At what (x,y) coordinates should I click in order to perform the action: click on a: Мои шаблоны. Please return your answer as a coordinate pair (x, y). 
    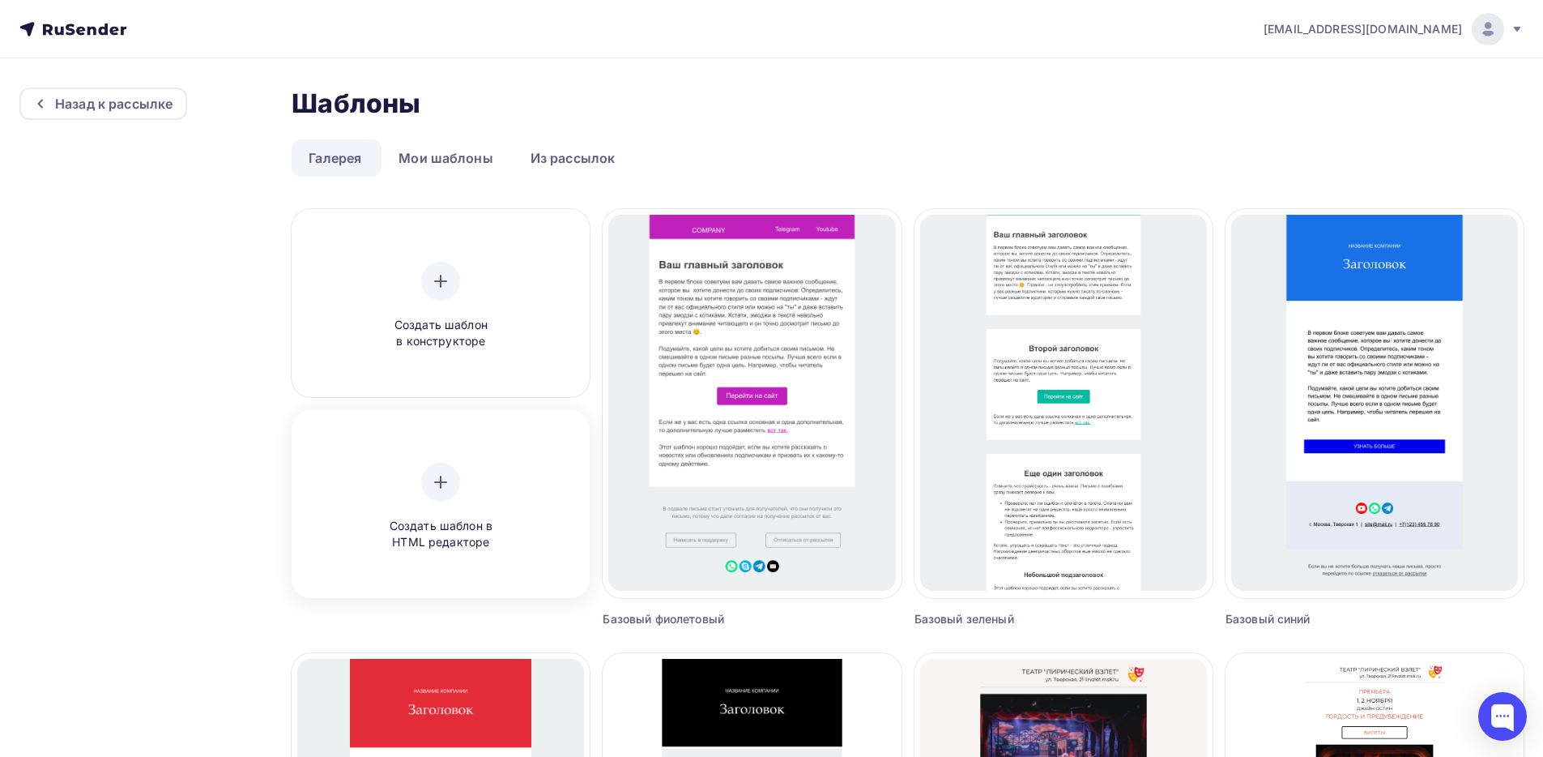
    Looking at the image, I should click on (445, 158).